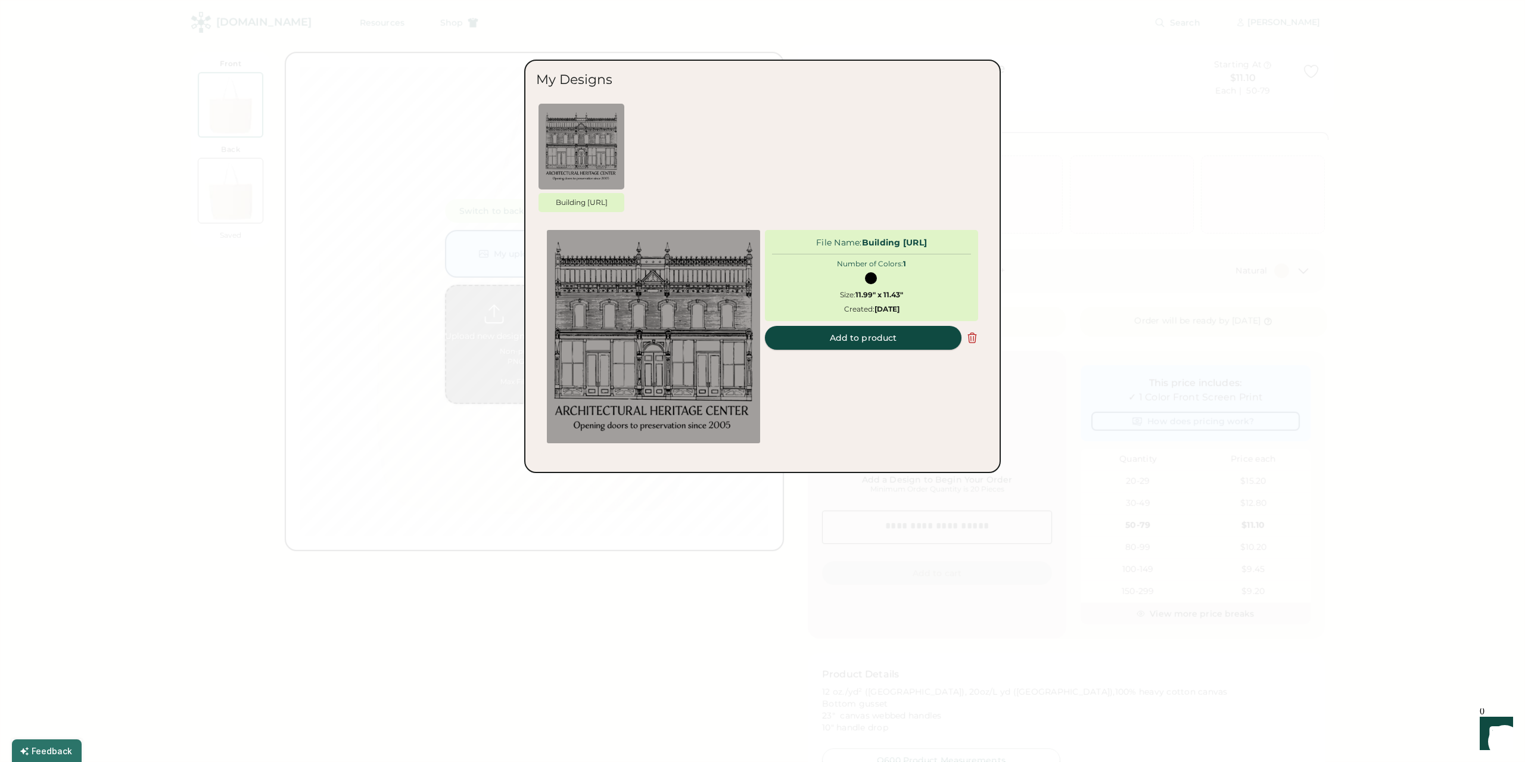 This screenshot has width=1525, height=762. Describe the element at coordinates (871, 243) in the screenshot. I see `div: File Name:` at that location.